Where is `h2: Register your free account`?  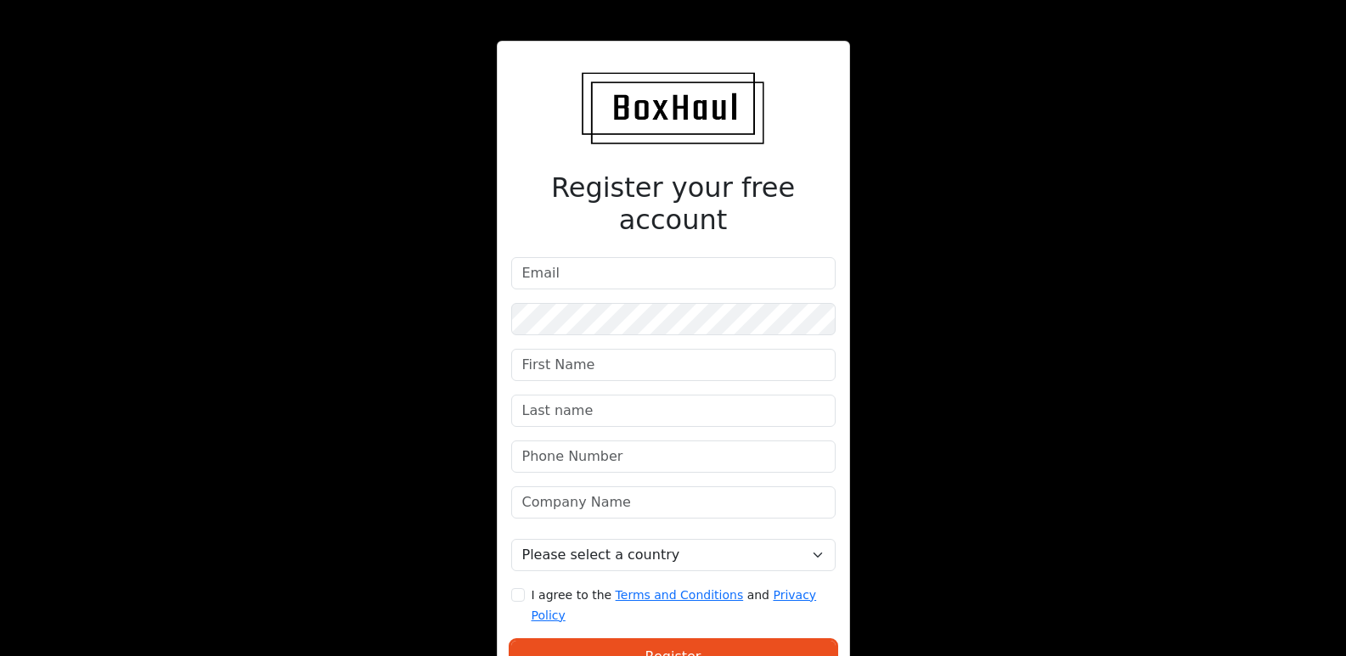 h2: Register your free account is located at coordinates (673, 204).